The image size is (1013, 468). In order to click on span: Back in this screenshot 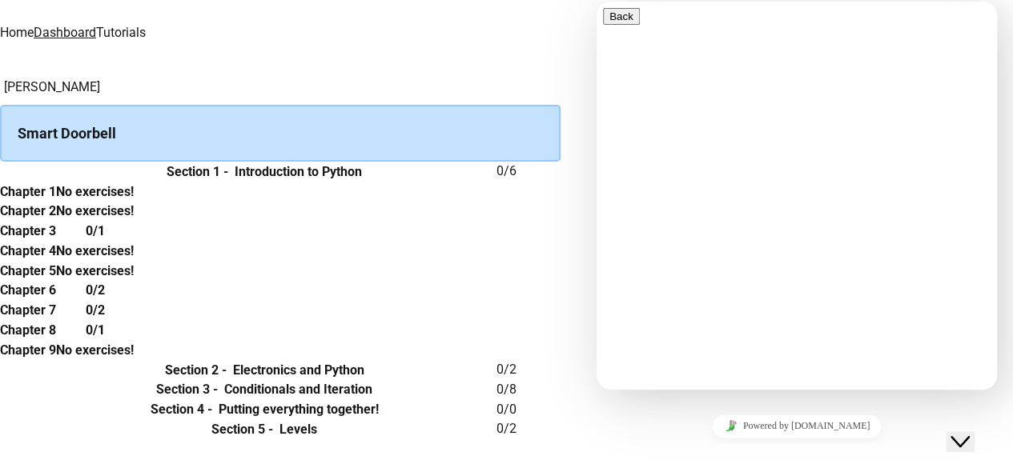, I will do `click(25, 14)`.